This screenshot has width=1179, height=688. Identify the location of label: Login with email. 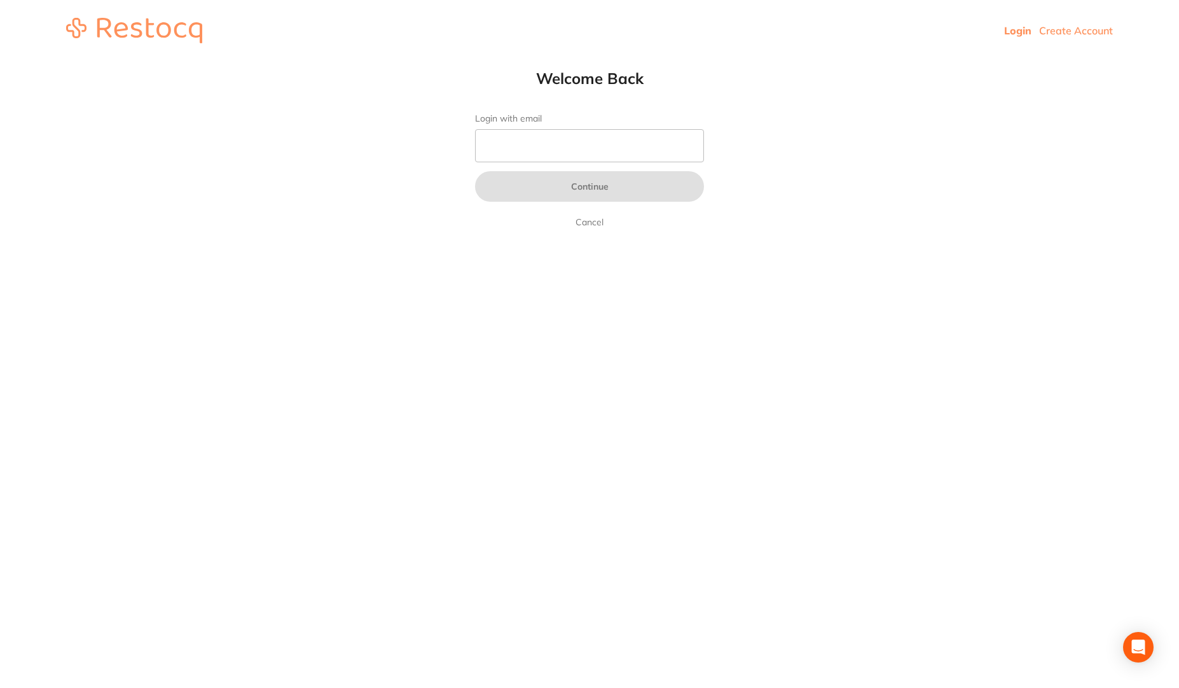
(590, 118).